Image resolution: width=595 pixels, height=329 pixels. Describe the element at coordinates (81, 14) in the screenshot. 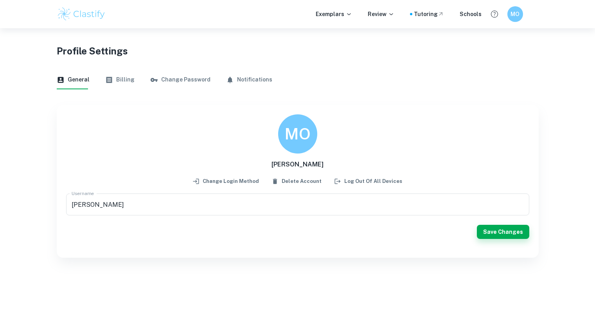

I see `img: Clastify logo` at that location.